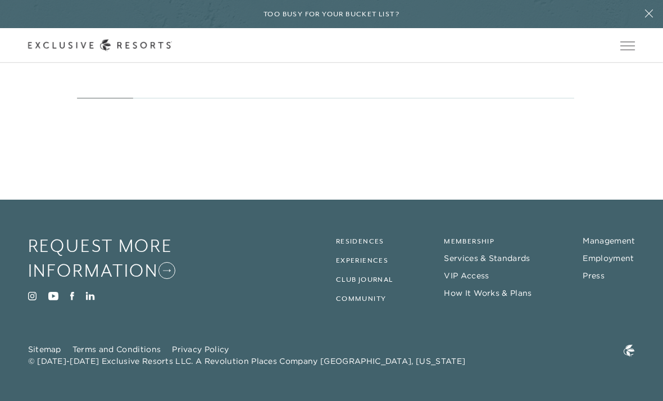 This screenshot has height=401, width=663. What do you see at coordinates (608, 258) in the screenshot?
I see `a: Employment` at bounding box center [608, 258].